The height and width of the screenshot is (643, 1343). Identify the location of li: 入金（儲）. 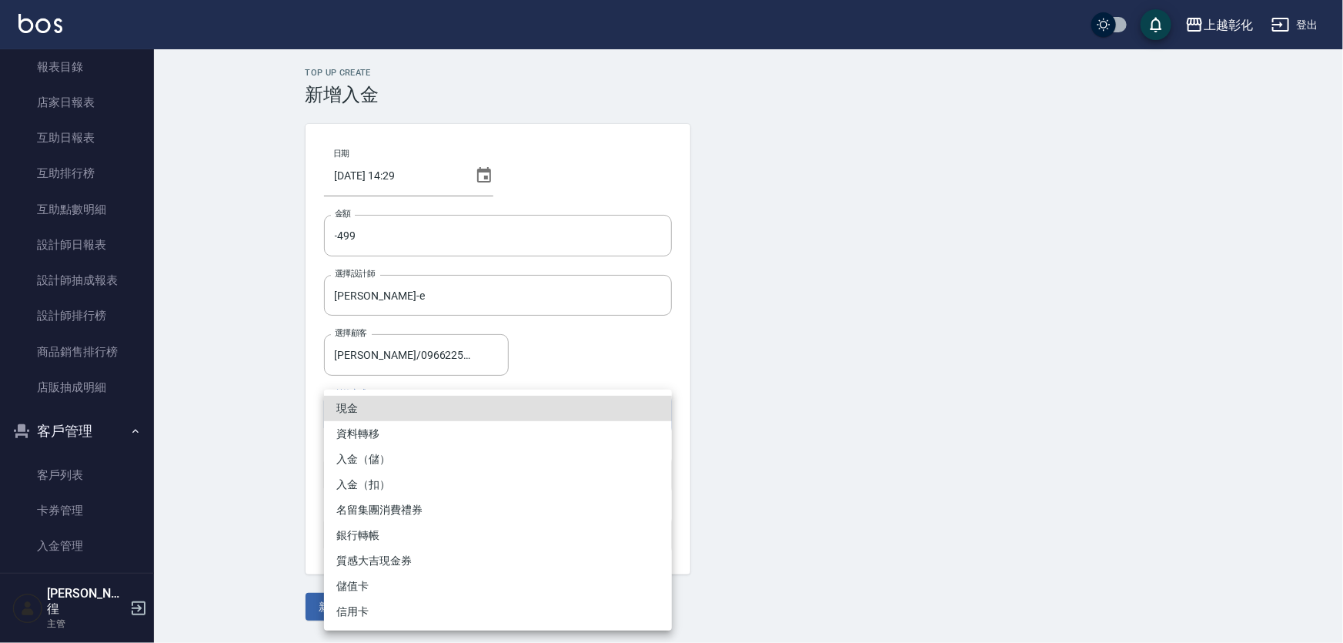
(498, 459).